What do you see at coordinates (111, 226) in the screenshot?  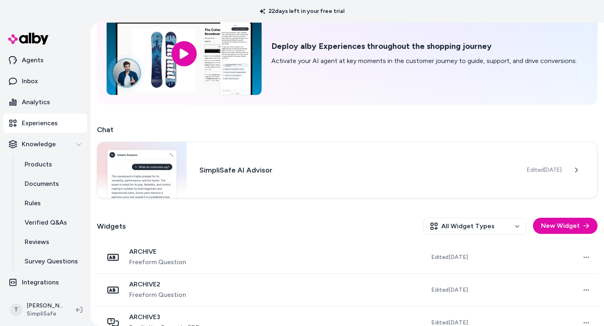 I see `h2: Widgets` at bounding box center [111, 226].